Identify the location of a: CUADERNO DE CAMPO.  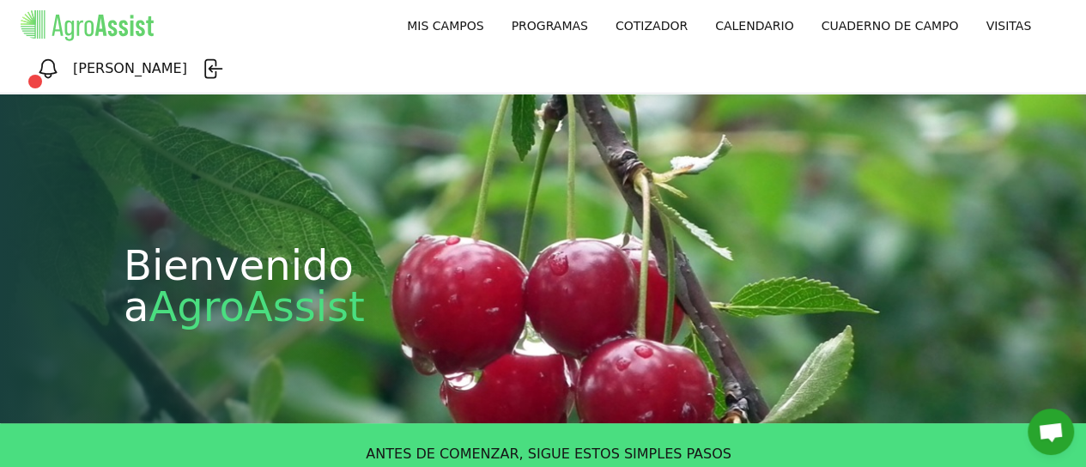
(889, 26).